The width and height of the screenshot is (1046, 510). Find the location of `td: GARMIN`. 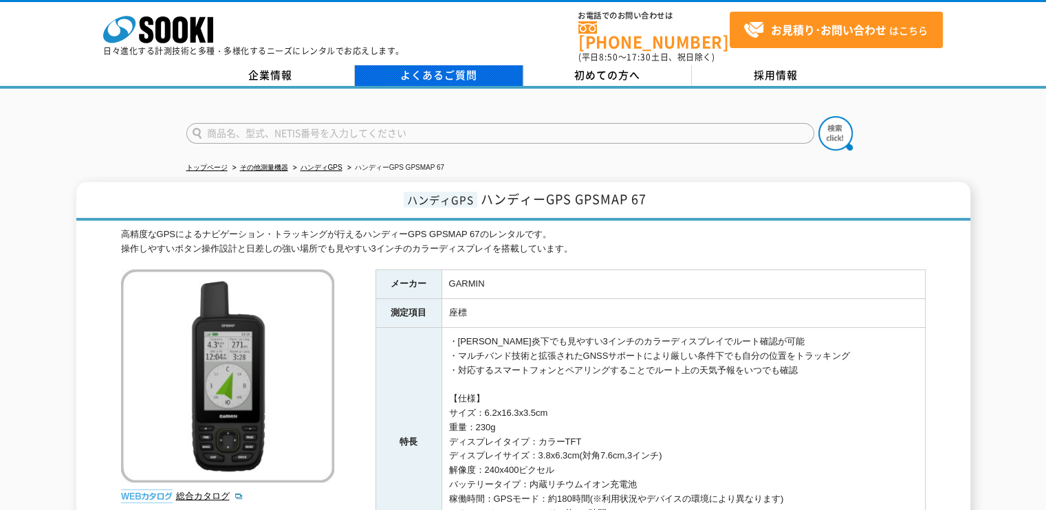

td: GARMIN is located at coordinates (683, 285).